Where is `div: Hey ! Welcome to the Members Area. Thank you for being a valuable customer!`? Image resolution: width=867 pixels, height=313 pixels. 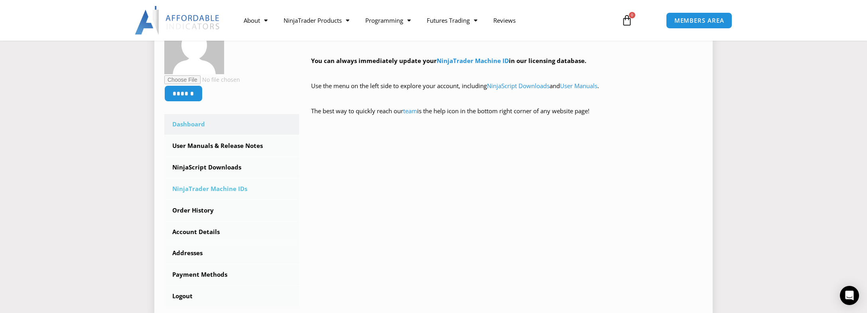
div: Hey ! Welcome to the Members Area. Thank you for being a valuable customer! is located at coordinates (507, 73).